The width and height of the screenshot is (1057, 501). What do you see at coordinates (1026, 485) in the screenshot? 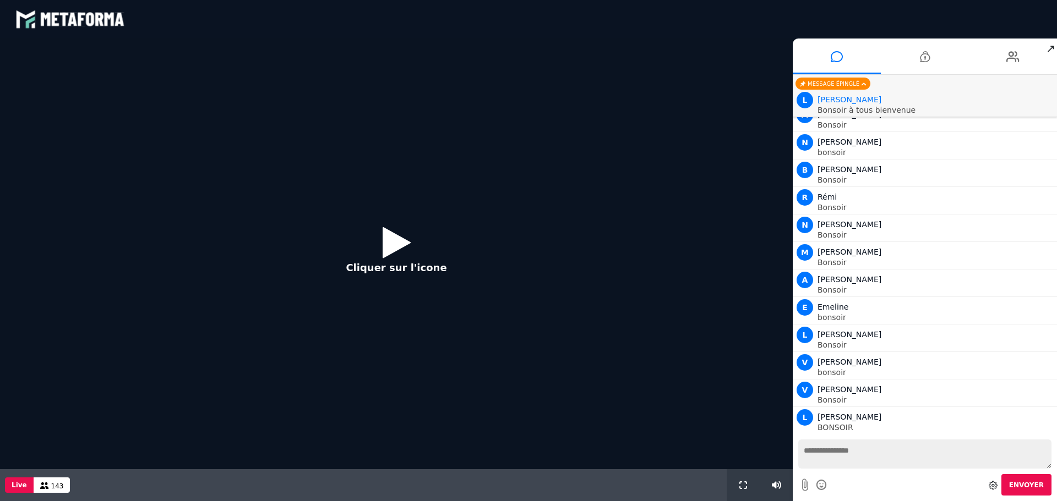
I see `span: Envoyer` at bounding box center [1026, 485].